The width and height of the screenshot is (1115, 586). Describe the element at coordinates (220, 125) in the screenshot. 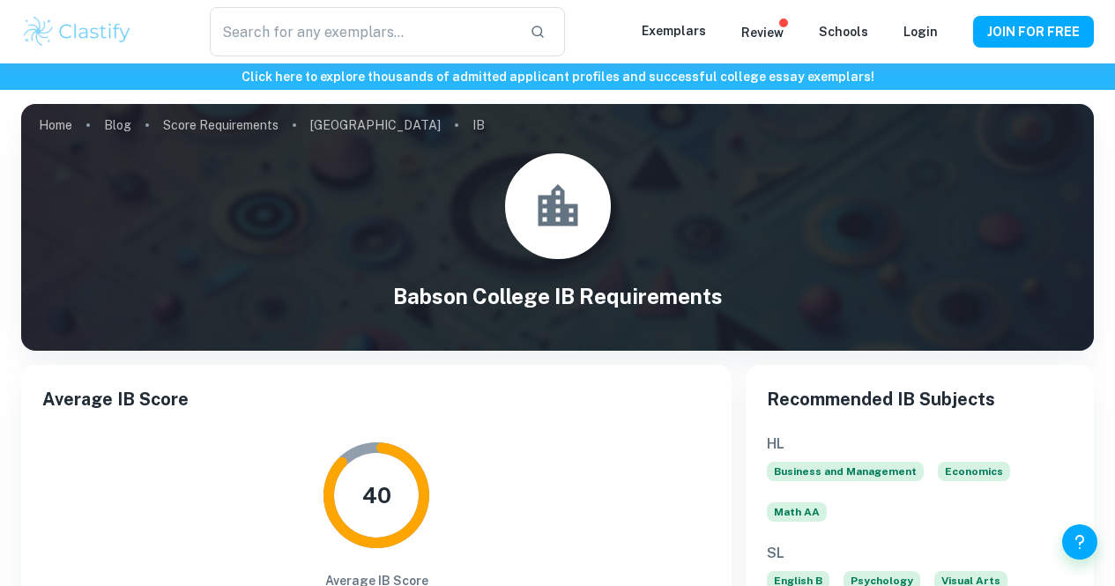

I see `a: Score Requirements` at that location.